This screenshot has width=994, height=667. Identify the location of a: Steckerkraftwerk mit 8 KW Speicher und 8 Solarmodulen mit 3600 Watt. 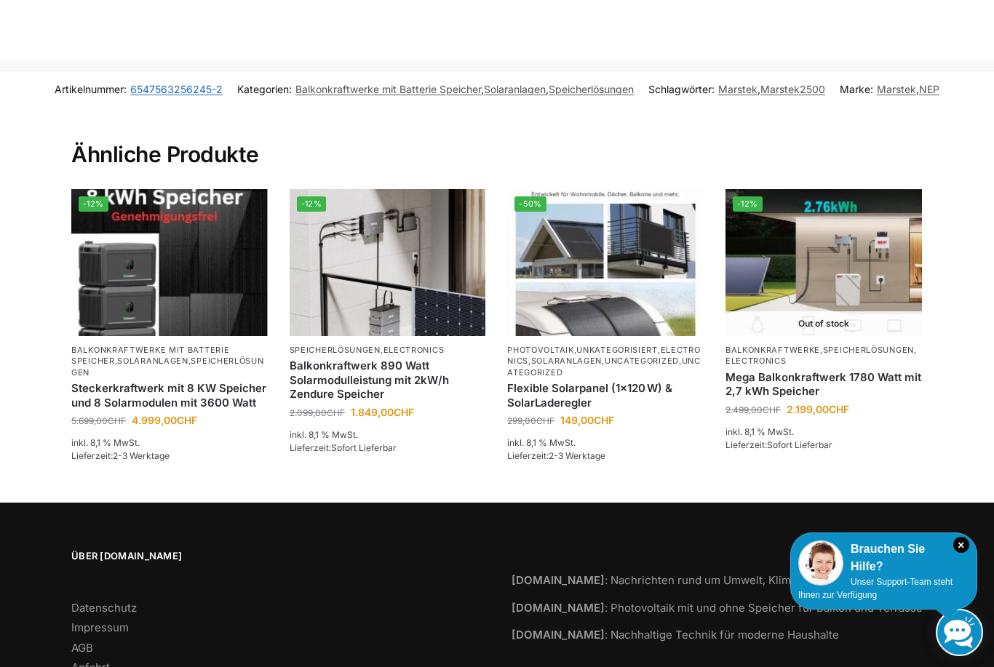
(170, 395).